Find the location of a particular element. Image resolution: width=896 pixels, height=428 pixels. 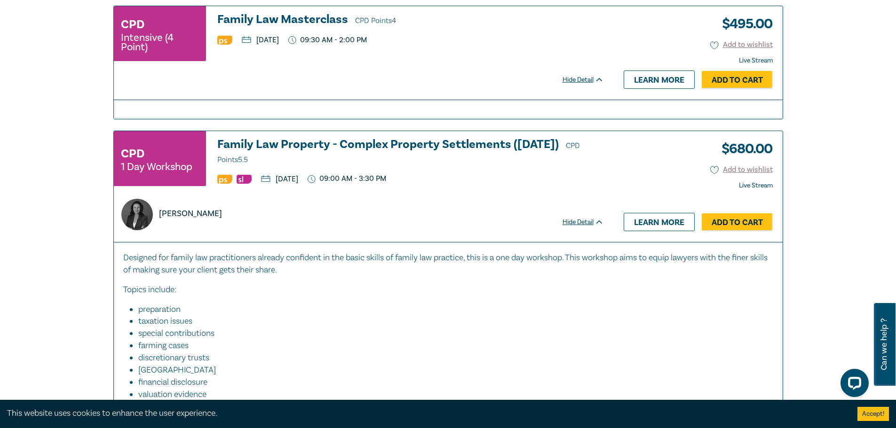

button: Open LiveChat chat widget is located at coordinates (22, 18).